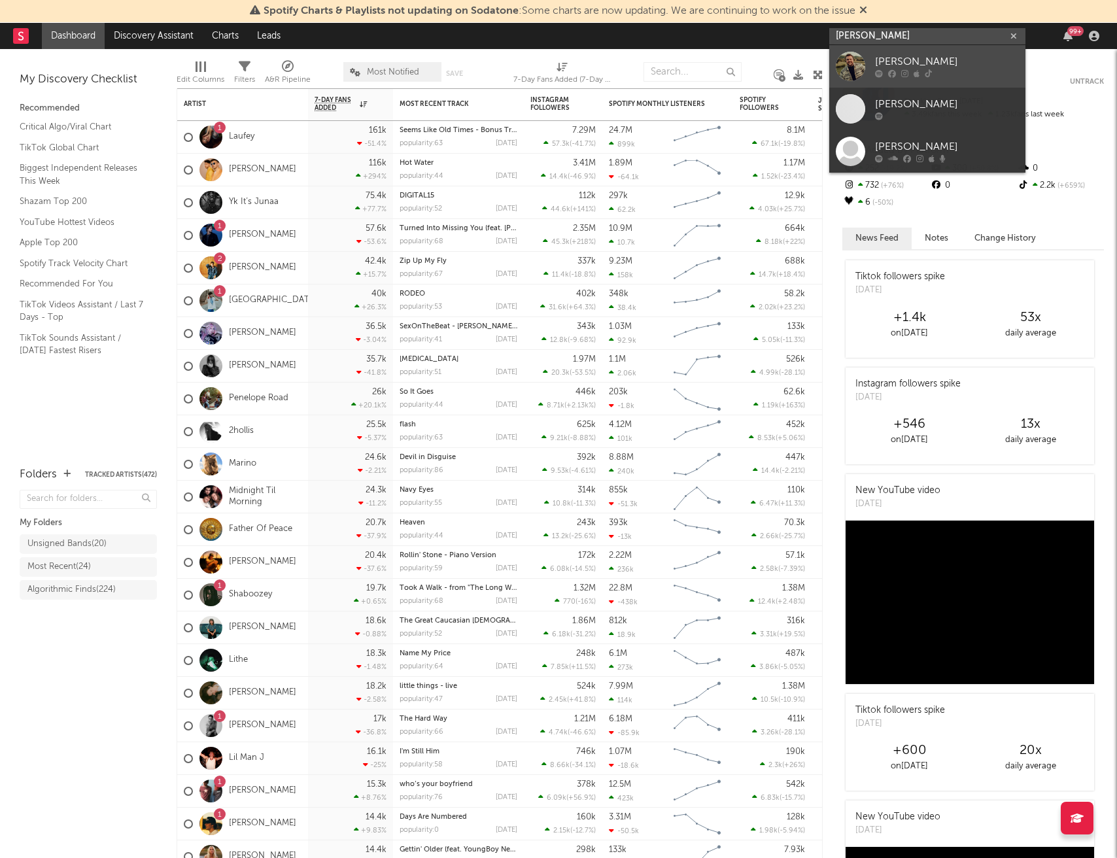 This screenshot has width=1117, height=858. What do you see at coordinates (791, 177) in the screenshot?
I see `span: -23.4 %` at bounding box center [791, 177].